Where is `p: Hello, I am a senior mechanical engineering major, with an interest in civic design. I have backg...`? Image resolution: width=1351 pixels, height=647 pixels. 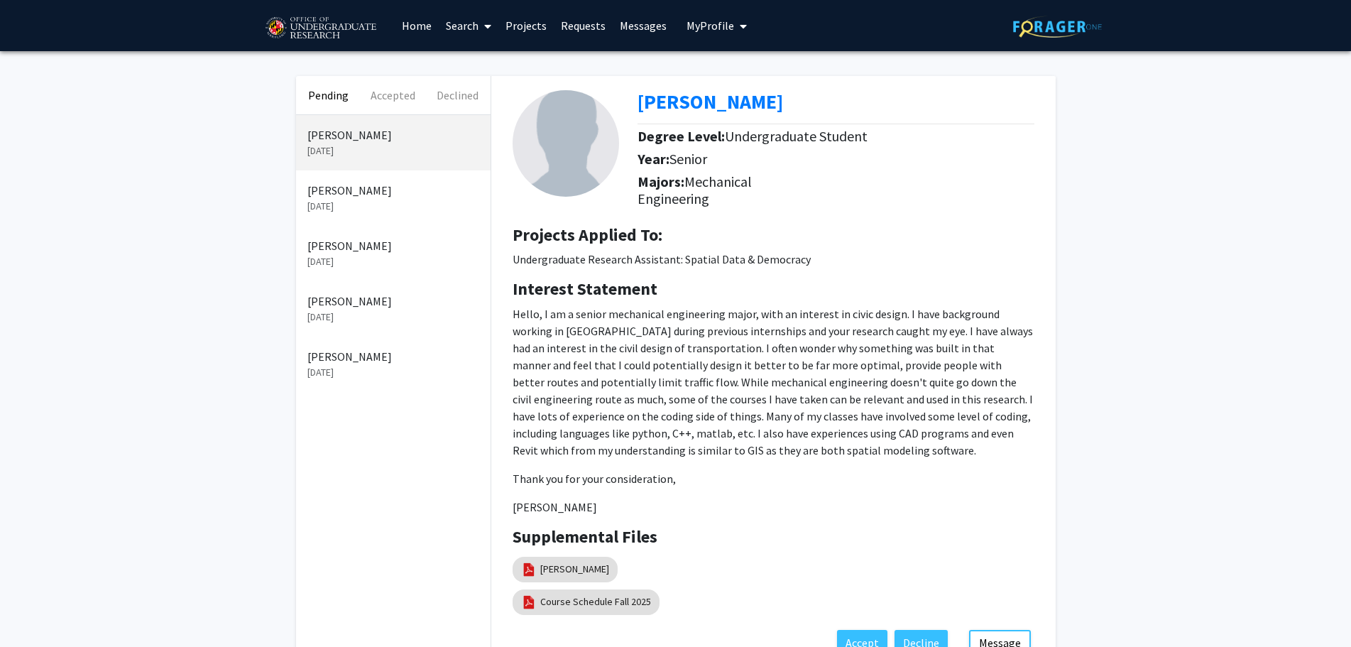
p: Hello, I am a senior mechanical engineering major, with an interest in civic design. I have backg... is located at coordinates (773, 382).